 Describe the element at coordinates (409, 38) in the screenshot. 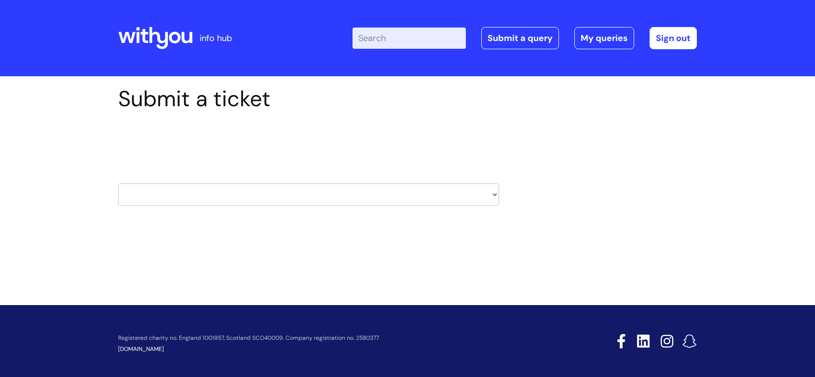

I see `input: Search` at that location.